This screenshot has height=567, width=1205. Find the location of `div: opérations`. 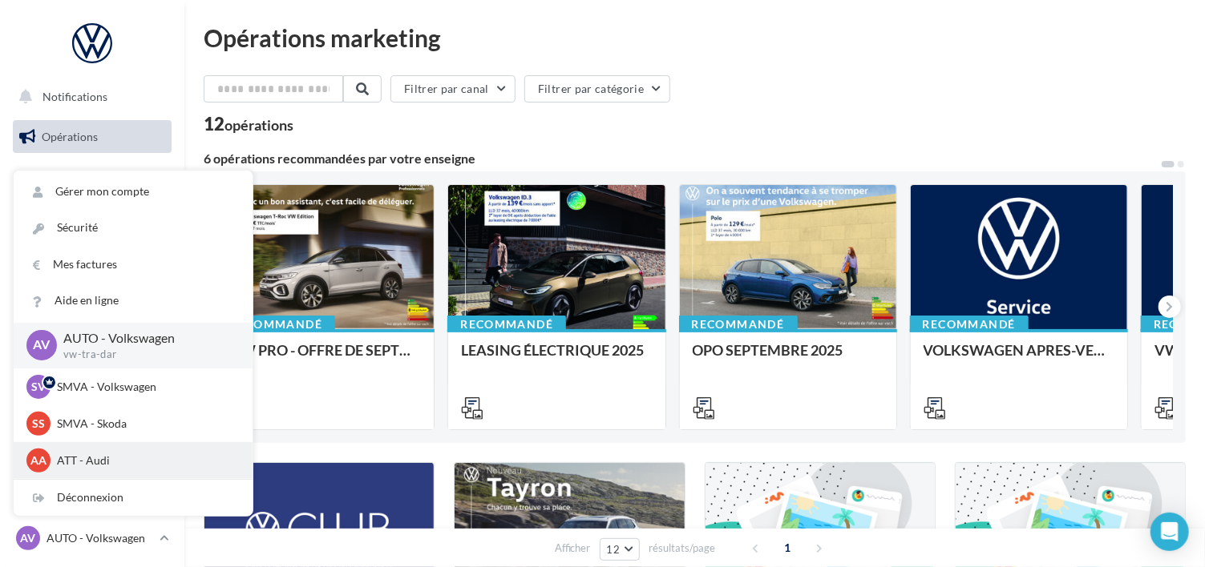

div: opérations is located at coordinates (259, 125).